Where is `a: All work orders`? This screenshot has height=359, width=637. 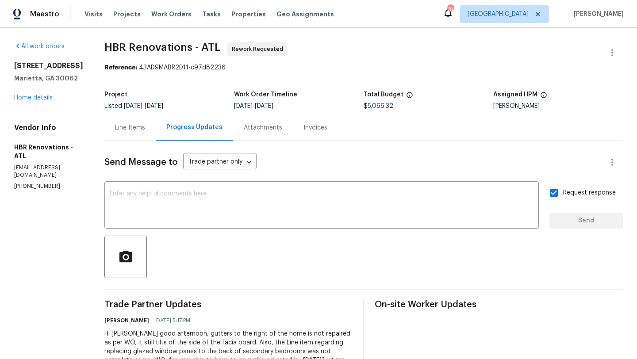
a: All work orders is located at coordinates (39, 46).